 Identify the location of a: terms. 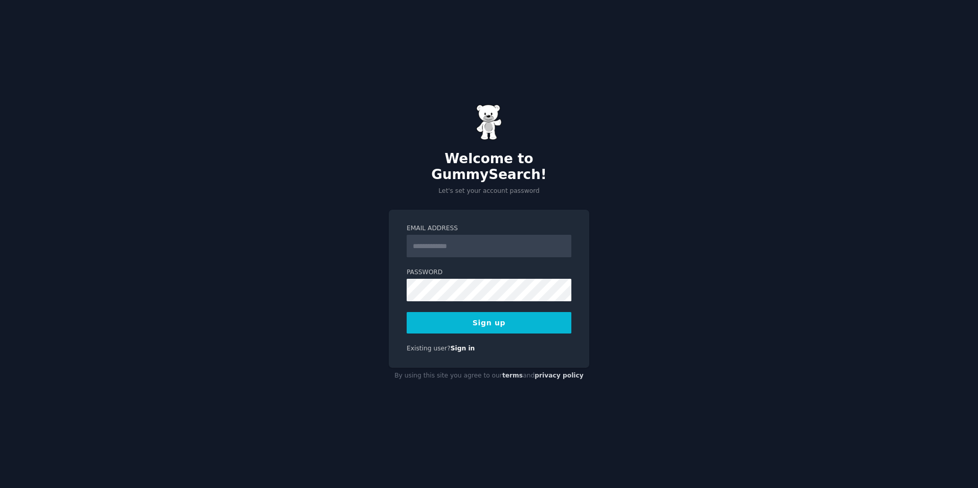
(513, 375).